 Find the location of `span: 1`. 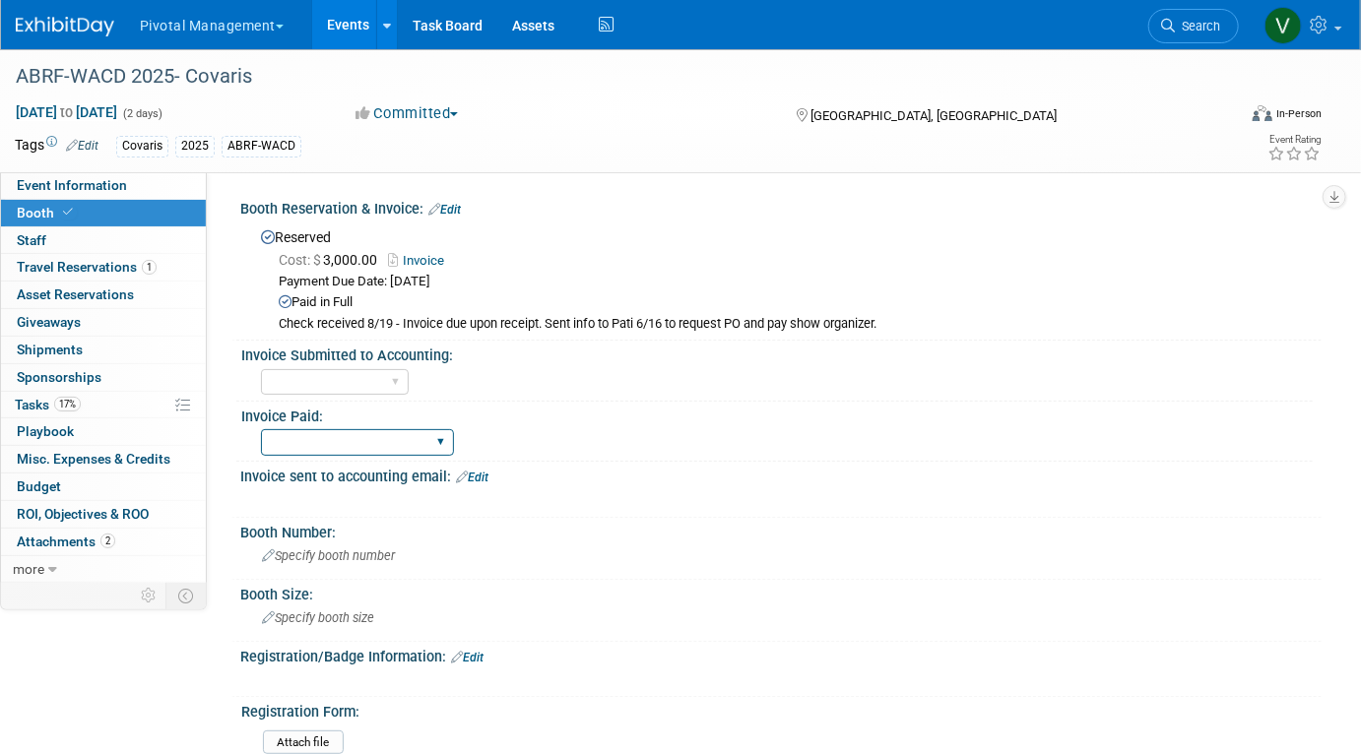

span: 1 is located at coordinates (149, 267).